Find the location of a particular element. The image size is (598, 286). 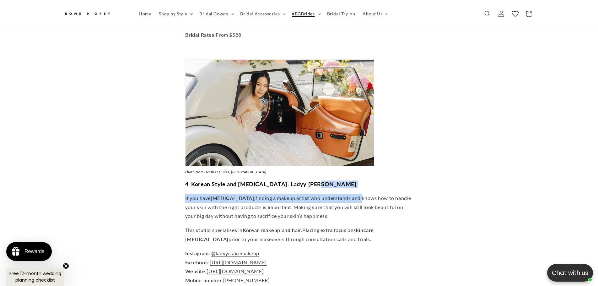

strong: Mobile number: is located at coordinates (204, 280).